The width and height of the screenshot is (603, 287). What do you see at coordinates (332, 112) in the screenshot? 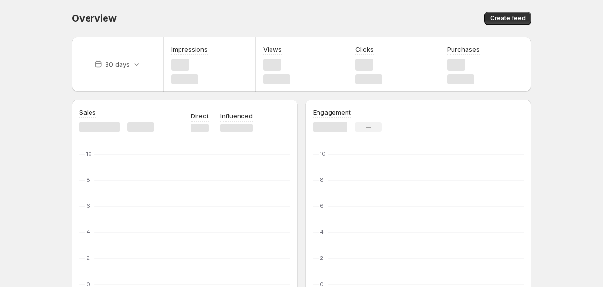
I see `h3: Engagement` at bounding box center [332, 112].